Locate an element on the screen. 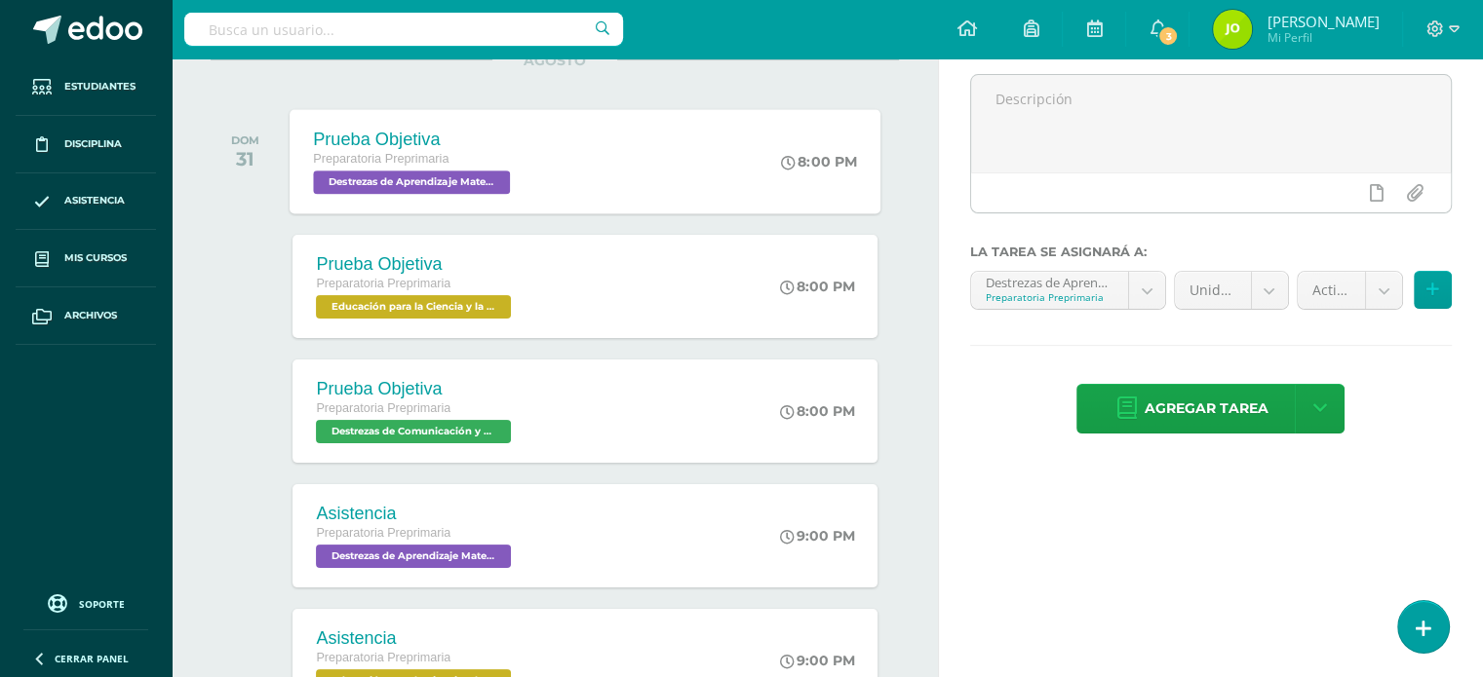 The width and height of the screenshot is (1483, 677). a: Mis cursos is located at coordinates (86, 258).